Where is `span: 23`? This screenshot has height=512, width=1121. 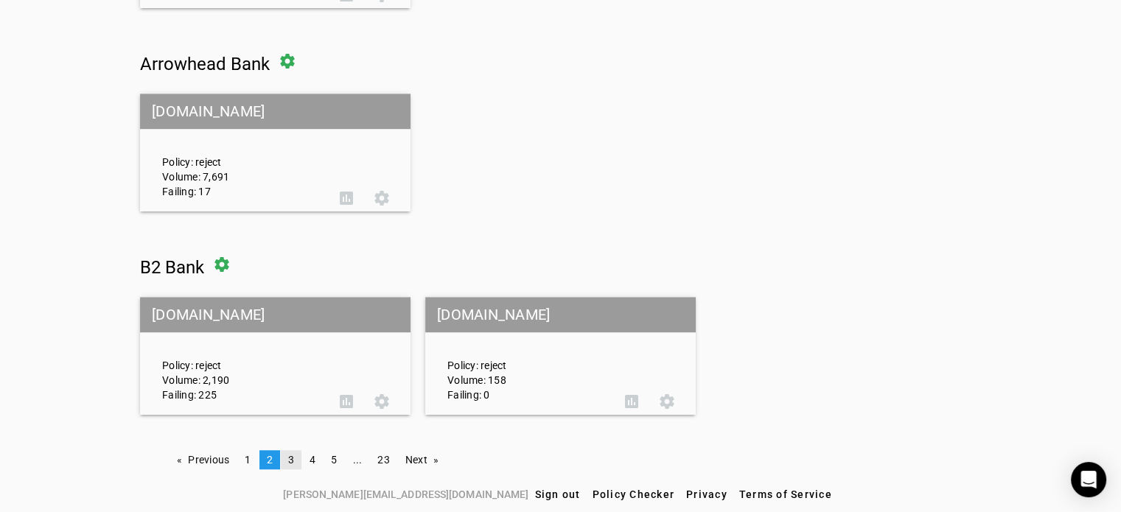 span: 23 is located at coordinates (383, 460).